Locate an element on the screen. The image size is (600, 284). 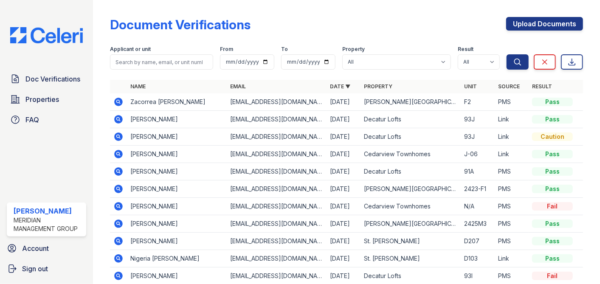
td: 2425M3 is located at coordinates (478, 224).